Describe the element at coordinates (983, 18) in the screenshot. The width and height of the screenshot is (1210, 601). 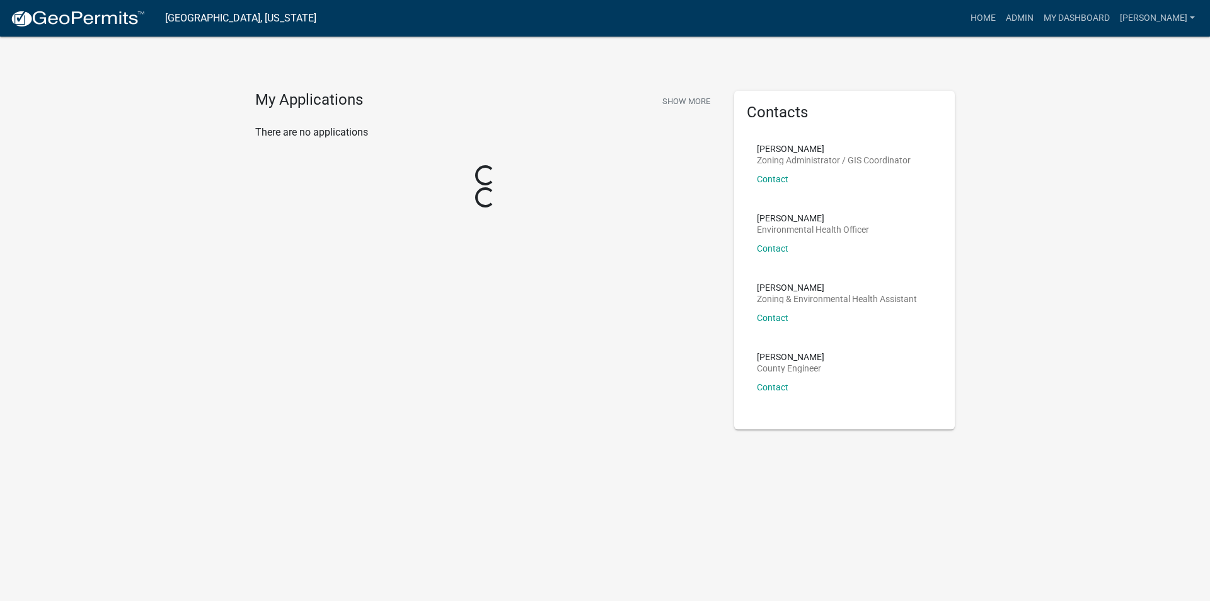
I see `a: Home` at that location.